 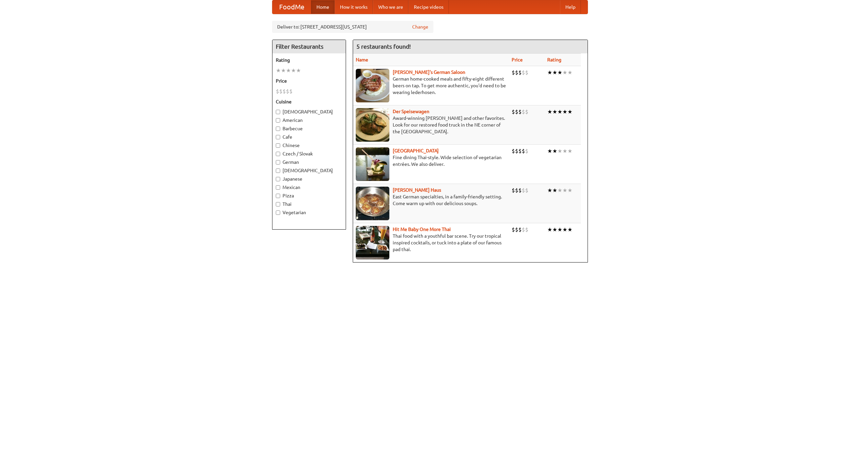 I want to click on label: Vegetarian, so click(x=309, y=213).